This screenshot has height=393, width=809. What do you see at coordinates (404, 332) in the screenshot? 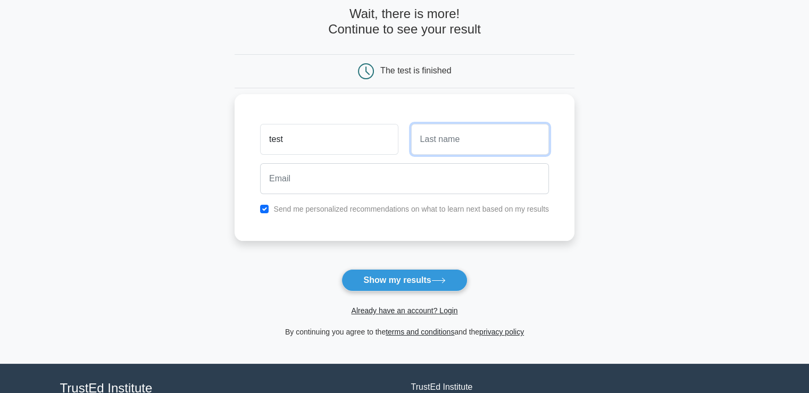
I see `div: By continuing you agree to the and the` at bounding box center [404, 332].